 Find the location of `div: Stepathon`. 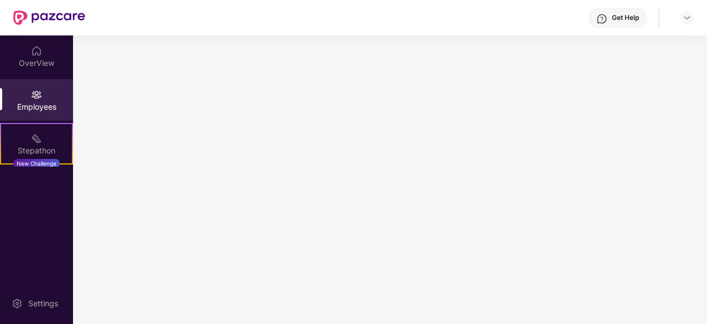

div: Stepathon is located at coordinates (37, 150).